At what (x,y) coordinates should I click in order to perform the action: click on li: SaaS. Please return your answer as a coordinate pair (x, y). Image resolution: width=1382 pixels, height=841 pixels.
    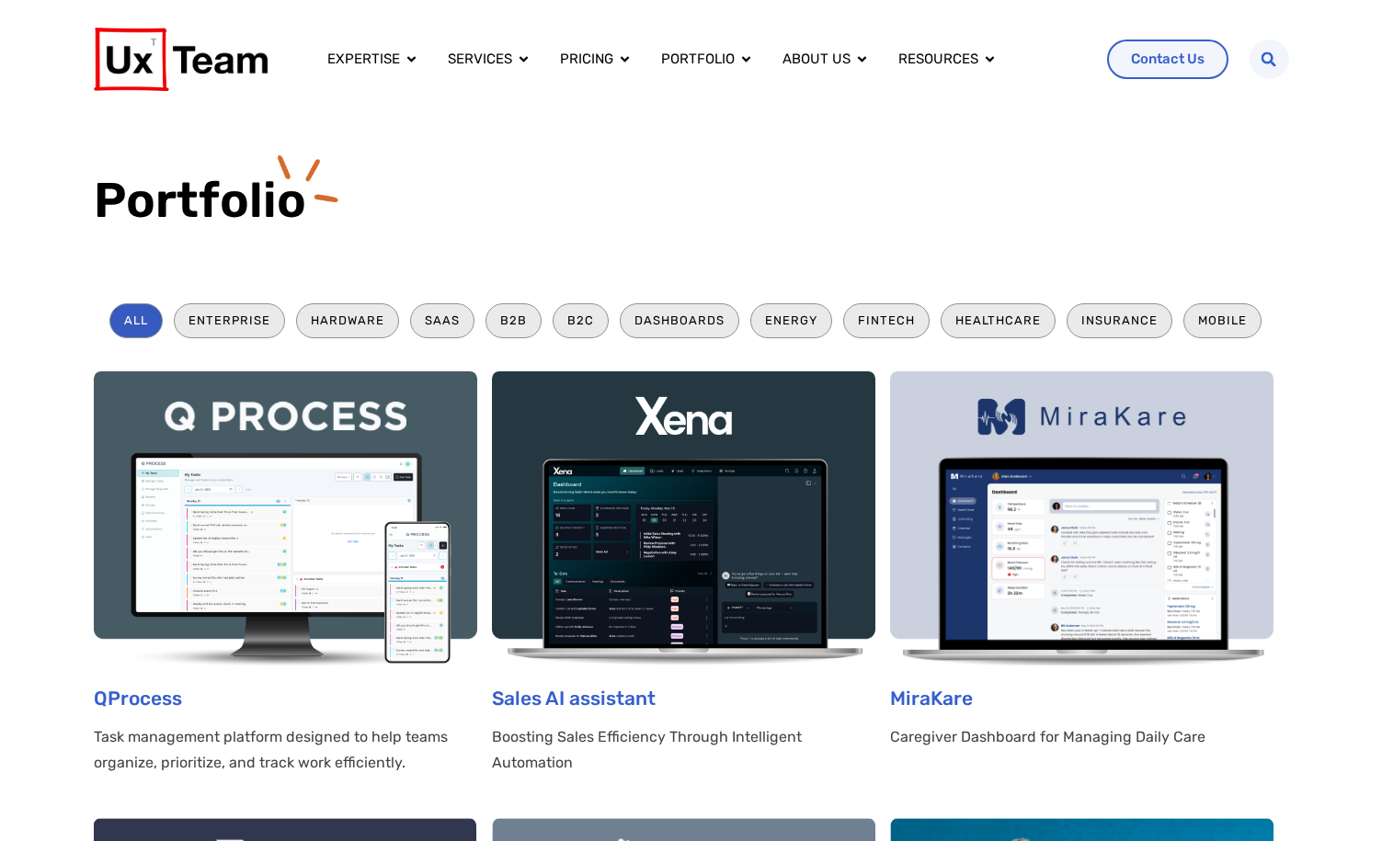
    Looking at the image, I should click on (442, 320).